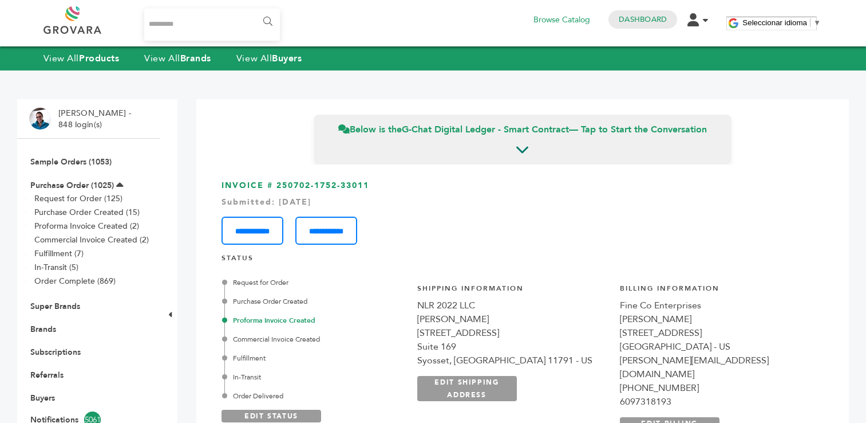  What do you see at coordinates (314, 301) in the screenshot?
I see `div: Purchase Order Created` at bounding box center [314, 301].